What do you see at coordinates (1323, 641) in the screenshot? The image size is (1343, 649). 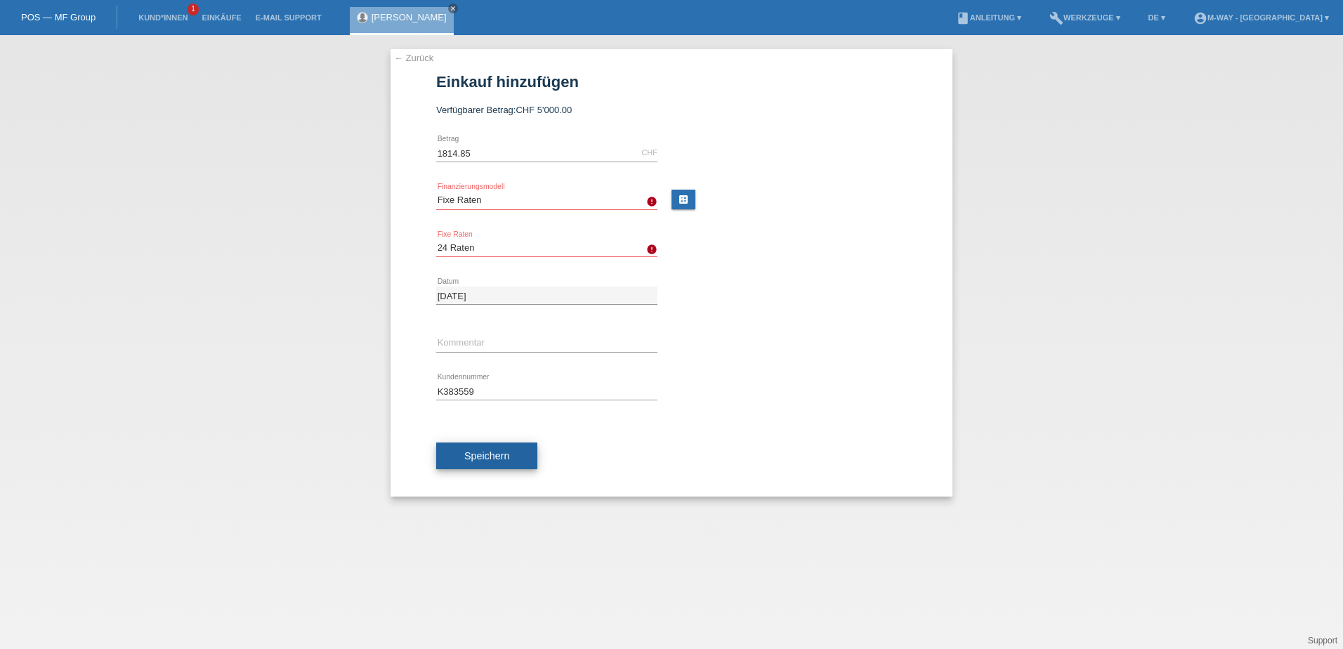 I see `a: Support` at bounding box center [1323, 641].